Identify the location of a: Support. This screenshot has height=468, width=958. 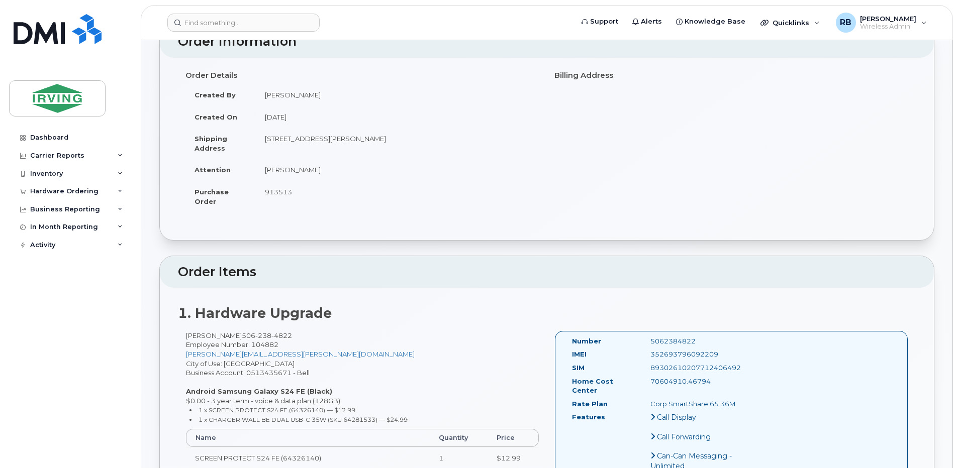
(599, 22).